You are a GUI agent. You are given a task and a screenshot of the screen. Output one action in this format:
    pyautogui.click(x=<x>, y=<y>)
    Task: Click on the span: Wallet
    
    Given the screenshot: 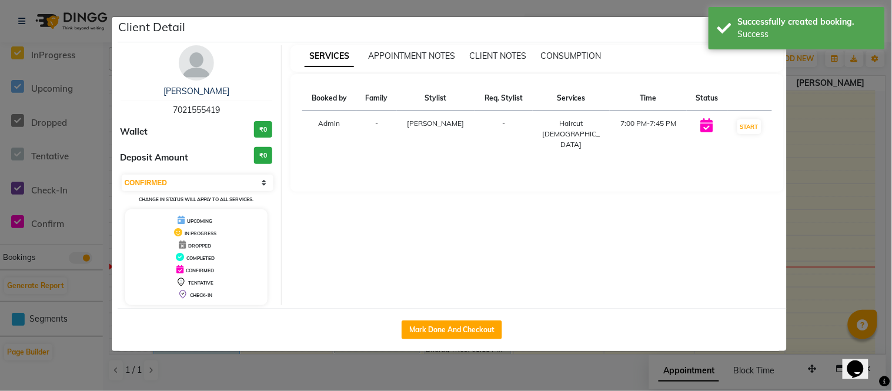 What is the action you would take?
    pyautogui.click(x=134, y=132)
    